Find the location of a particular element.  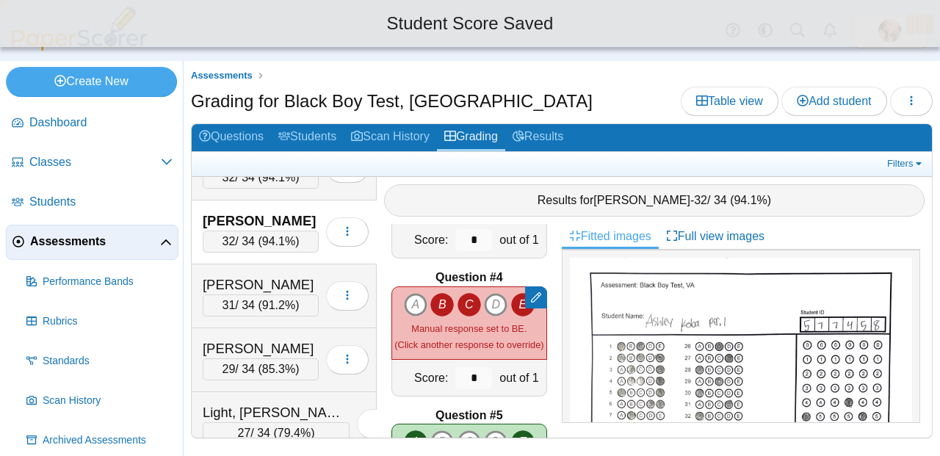

a: Standards is located at coordinates (99, 361).